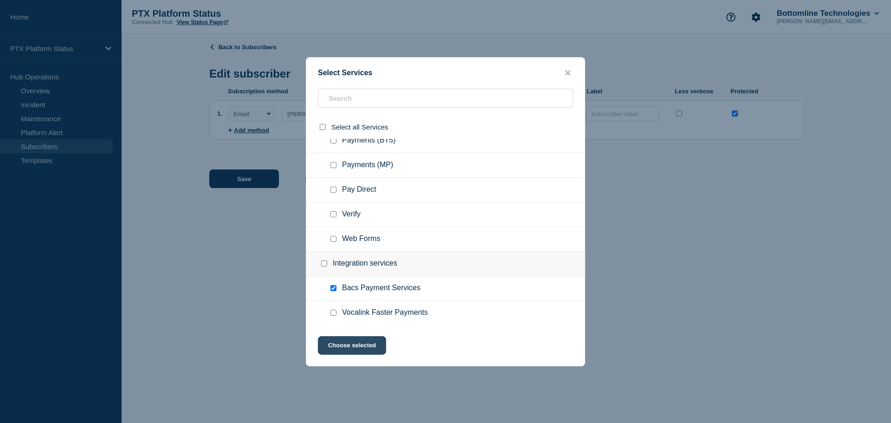  What do you see at coordinates (333, 239) in the screenshot?
I see `input: Web Forms checkbox` at bounding box center [333, 239].